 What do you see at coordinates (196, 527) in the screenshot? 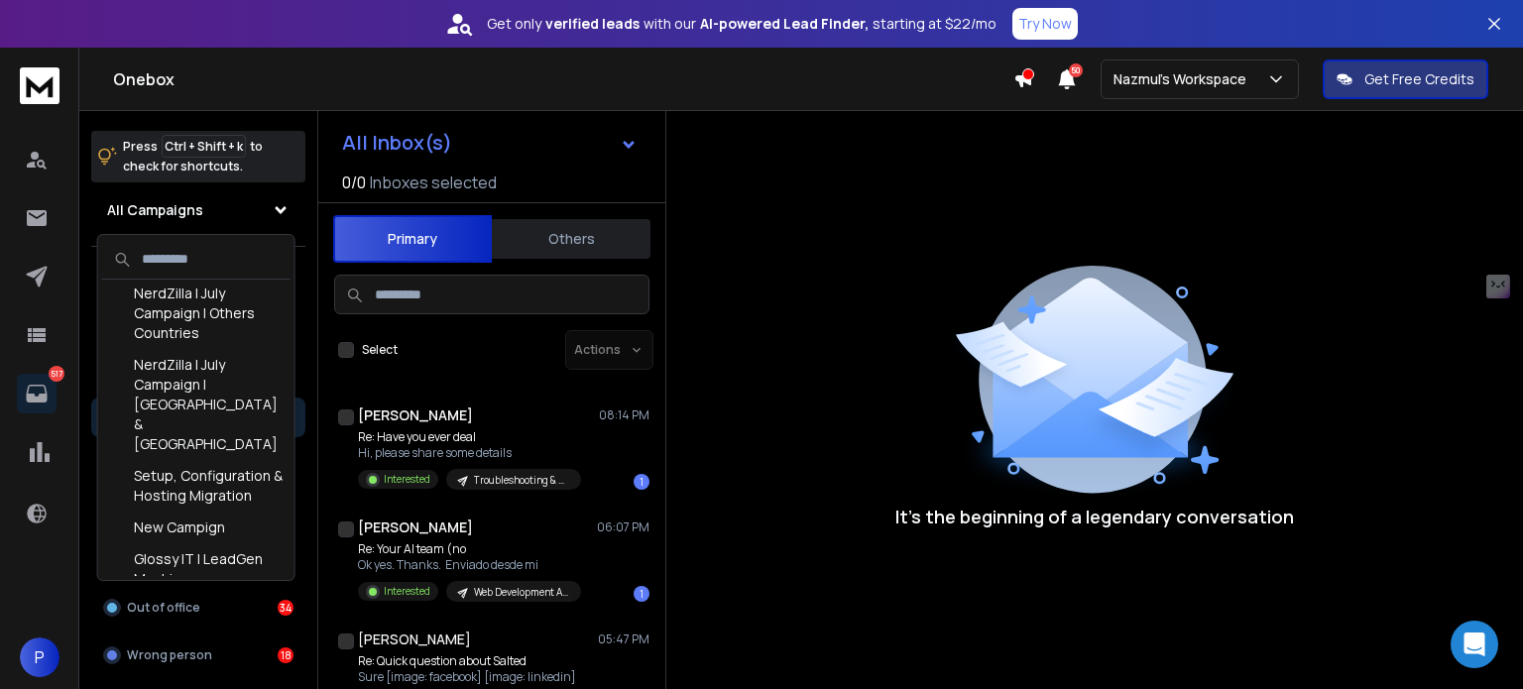
I see `div: New Campign` at bounding box center [196, 527].